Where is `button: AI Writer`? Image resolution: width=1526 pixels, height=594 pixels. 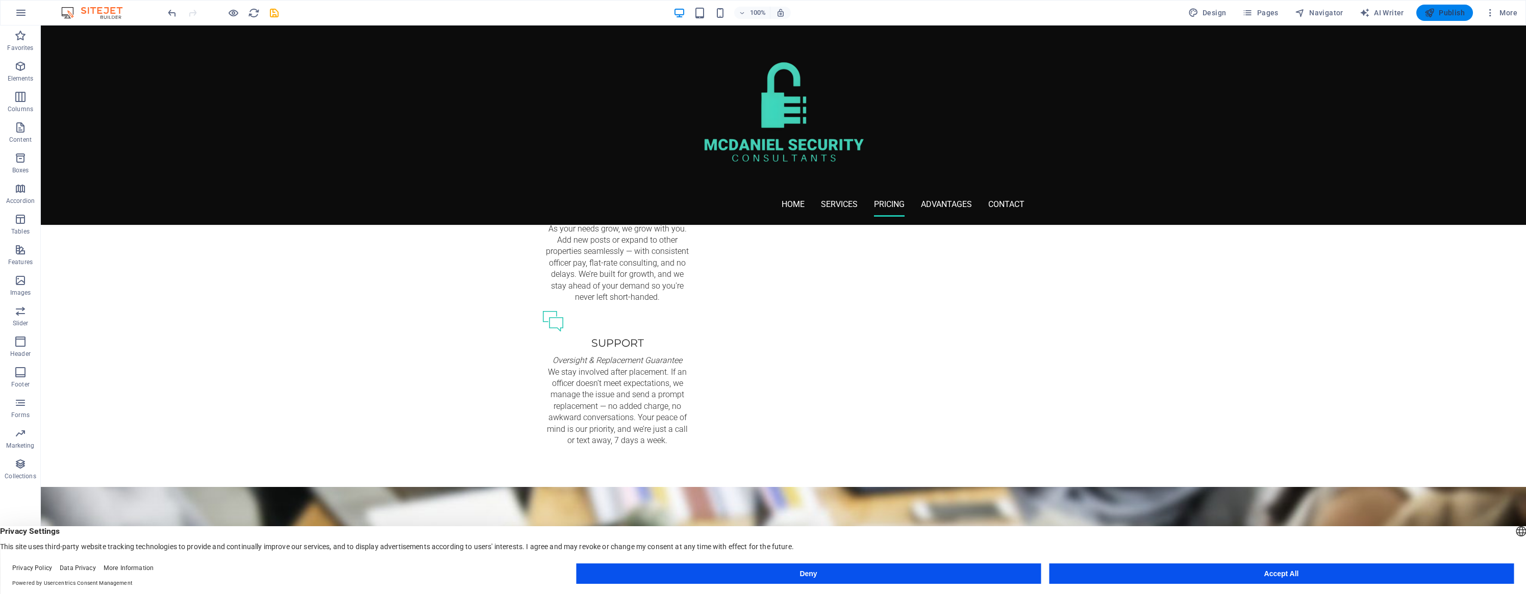
button: AI Writer is located at coordinates (1382, 13).